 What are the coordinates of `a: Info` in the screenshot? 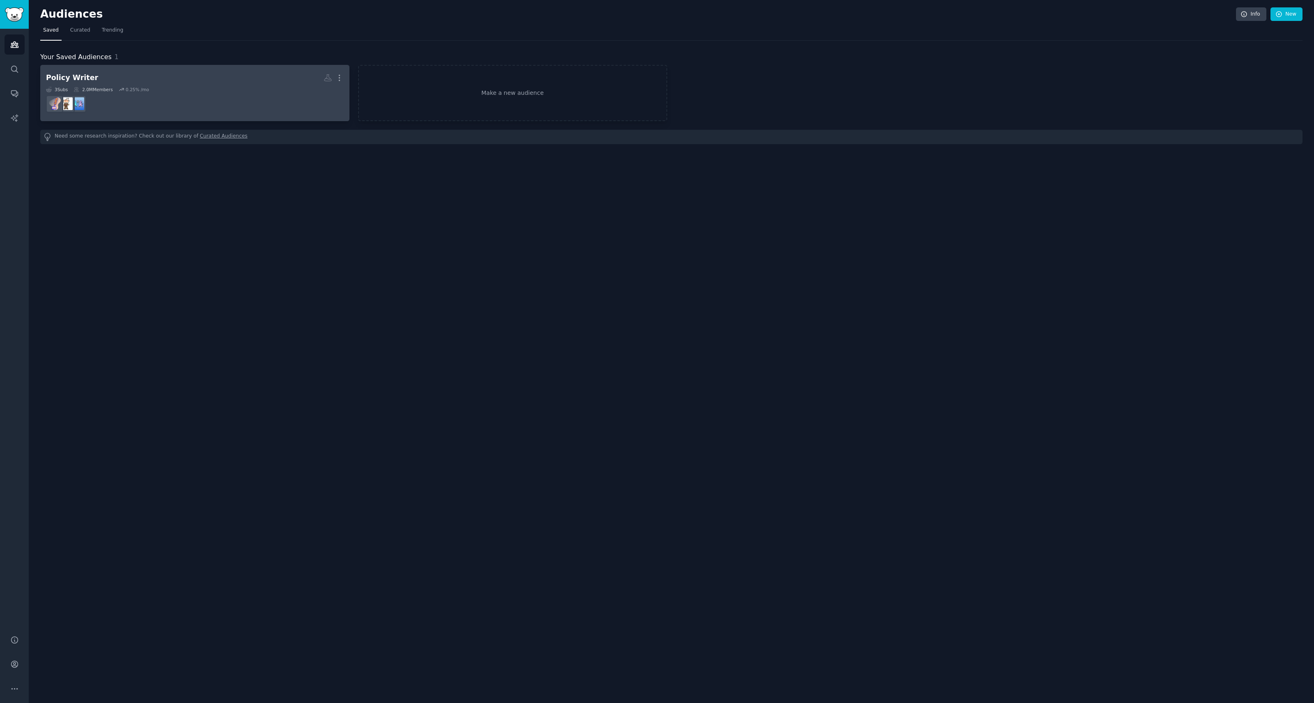 It's located at (1251, 14).